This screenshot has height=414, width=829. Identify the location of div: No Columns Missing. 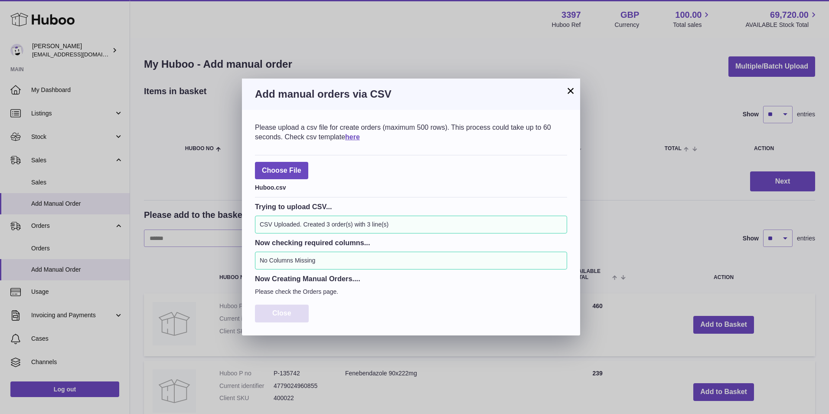
(411, 260).